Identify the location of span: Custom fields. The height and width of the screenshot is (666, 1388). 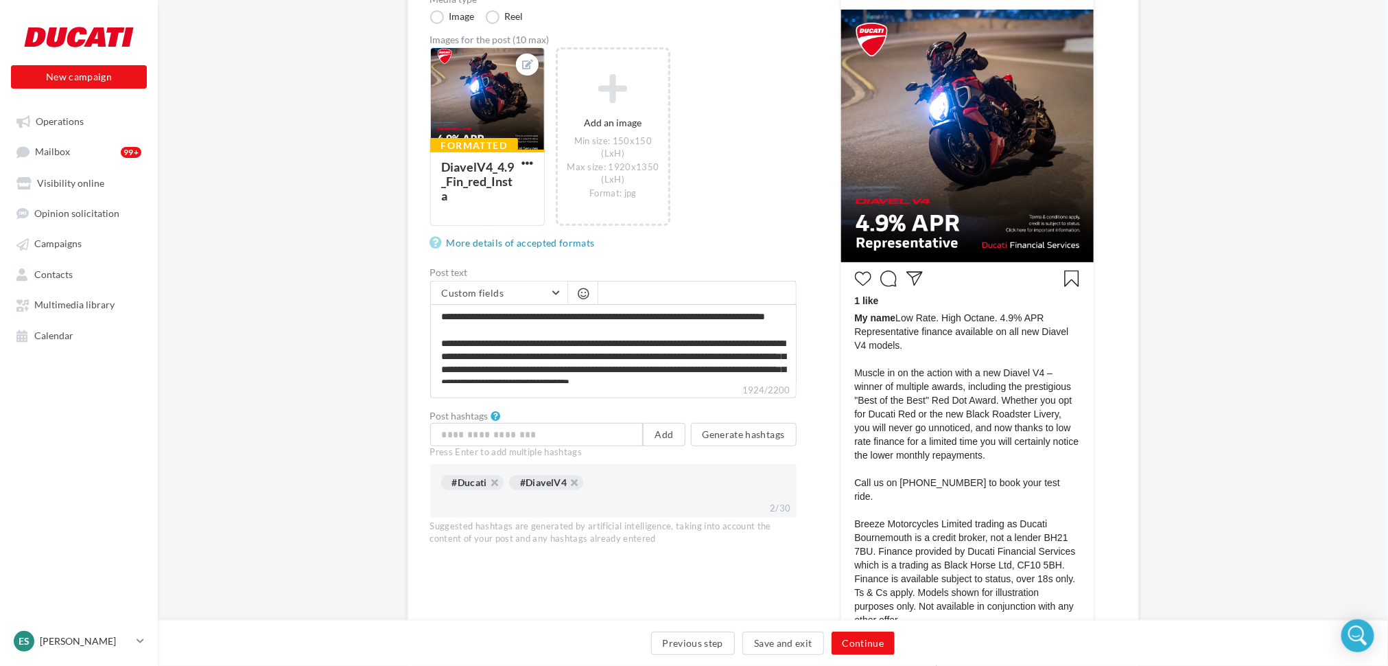
(473, 292).